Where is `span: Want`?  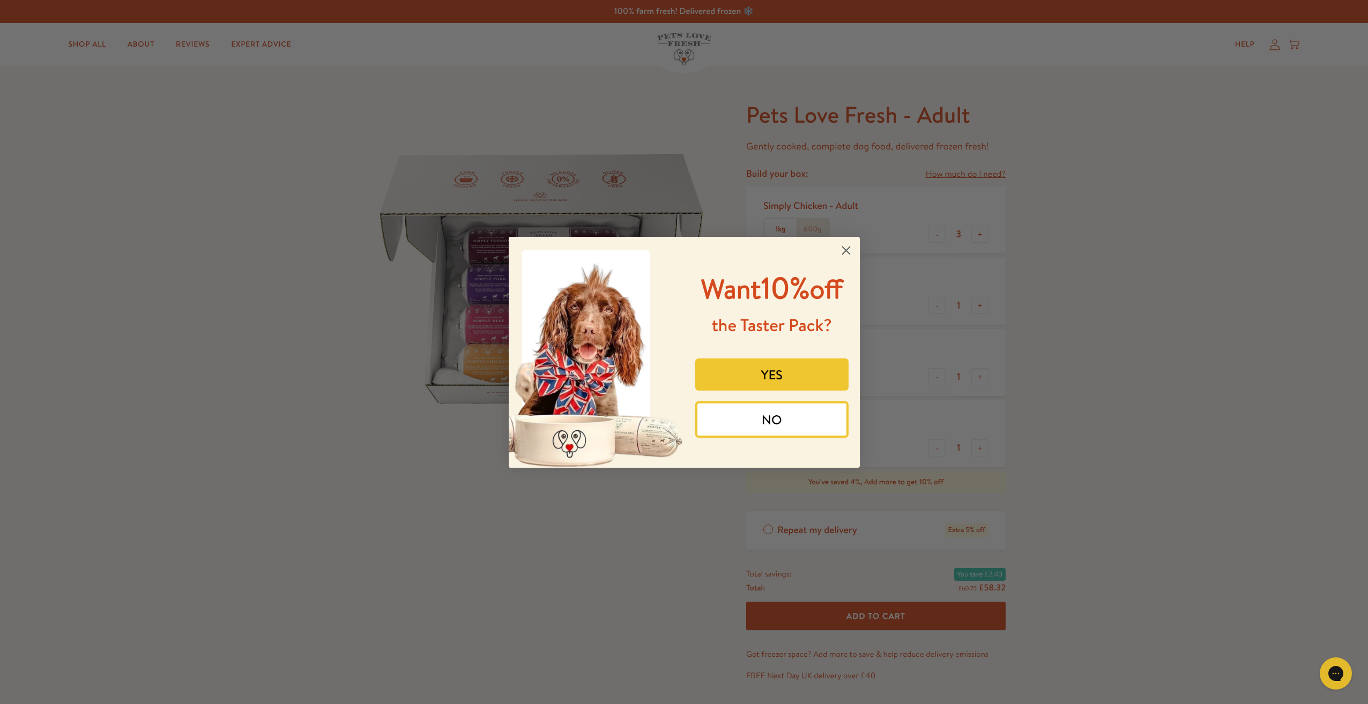 span: Want is located at coordinates (731, 289).